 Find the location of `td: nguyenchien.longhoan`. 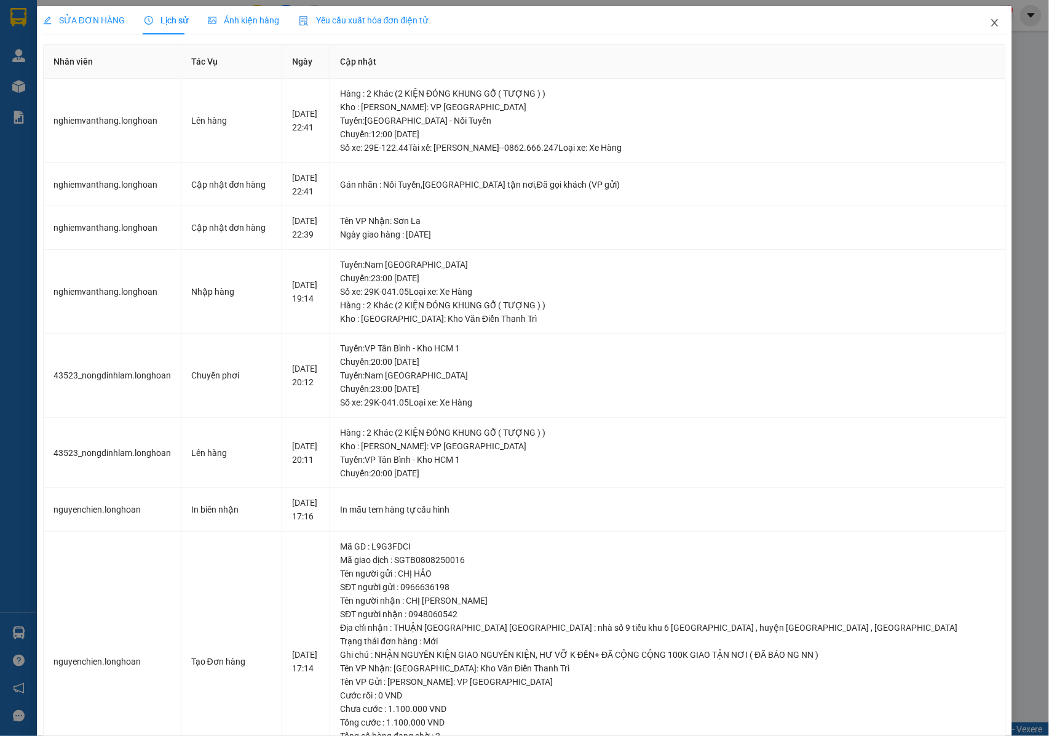

td: nguyenchien.longhoan is located at coordinates (113, 509).